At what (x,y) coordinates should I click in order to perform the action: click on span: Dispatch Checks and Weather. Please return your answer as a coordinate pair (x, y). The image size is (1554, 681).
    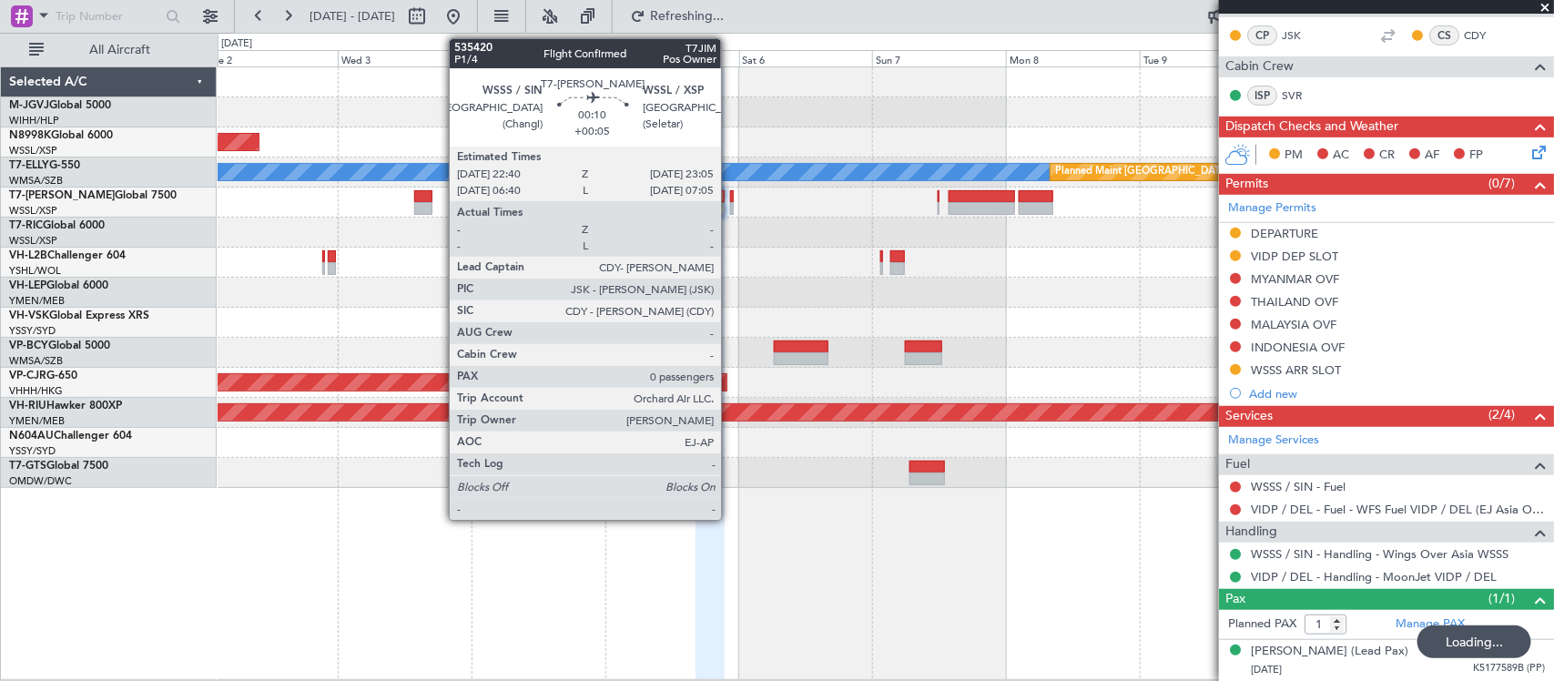
    Looking at the image, I should click on (1312, 127).